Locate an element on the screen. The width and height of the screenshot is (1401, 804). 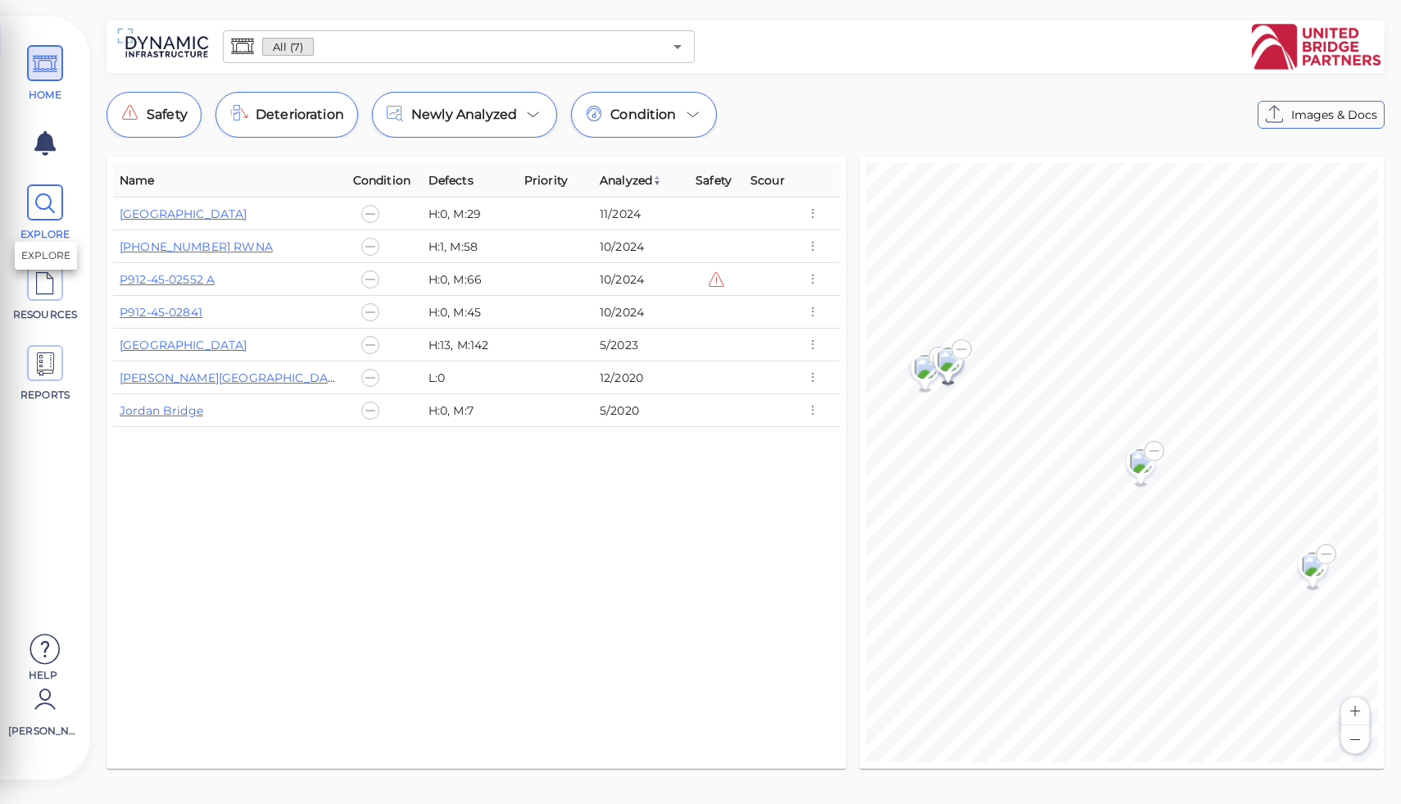
div: H:0, M:7 is located at coordinates (470, 411).